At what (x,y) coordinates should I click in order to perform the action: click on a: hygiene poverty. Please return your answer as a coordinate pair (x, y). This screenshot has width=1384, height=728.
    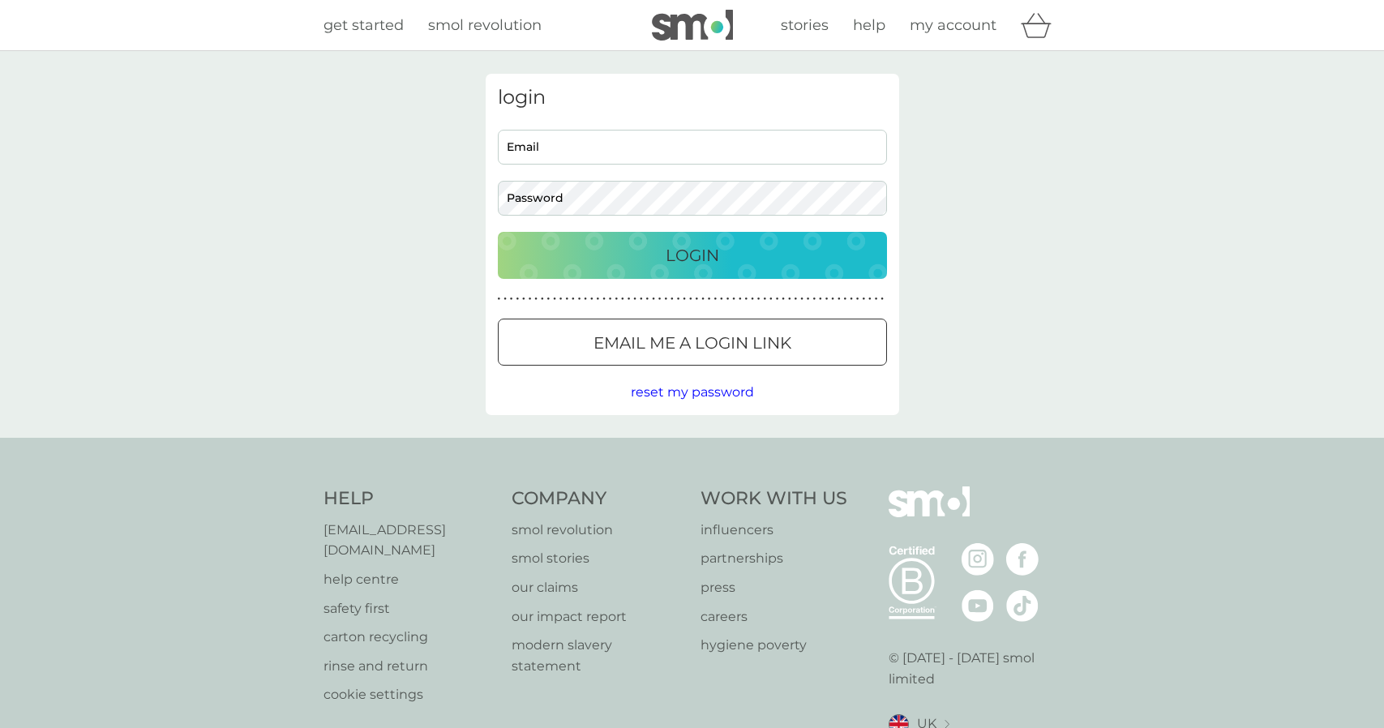
    Looking at the image, I should click on (774, 645).